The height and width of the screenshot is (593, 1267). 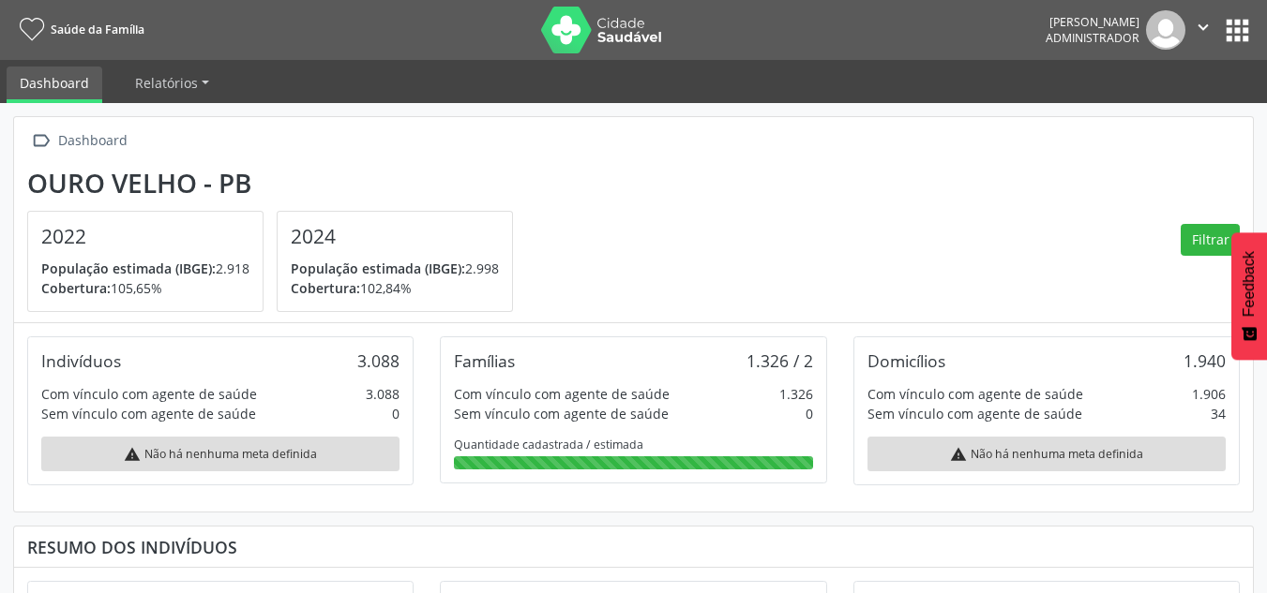 I want to click on div: 1.326, so click(x=796, y=394).